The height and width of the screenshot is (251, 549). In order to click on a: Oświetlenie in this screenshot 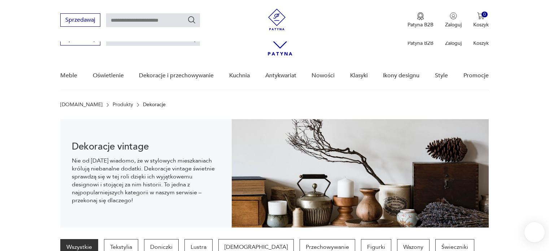, I will do `click(108, 75)`.